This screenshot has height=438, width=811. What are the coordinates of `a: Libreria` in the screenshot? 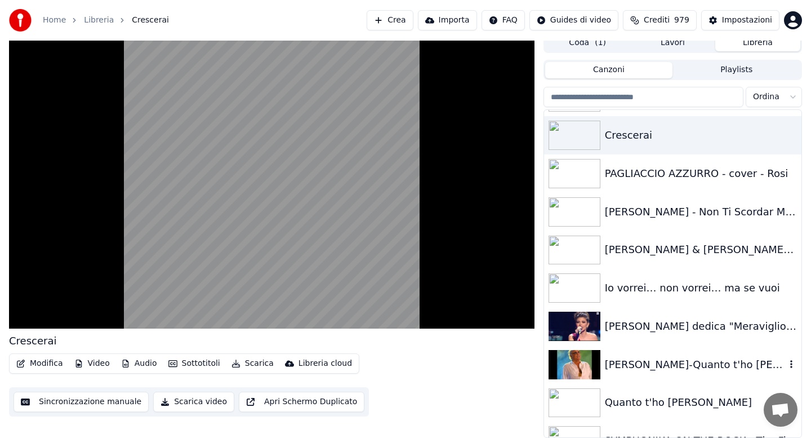 It's located at (99, 20).